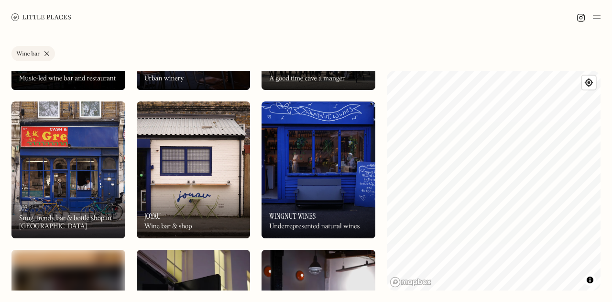 The width and height of the screenshot is (612, 302). What do you see at coordinates (28, 54) in the screenshot?
I see `div: Wine bar` at bounding box center [28, 54].